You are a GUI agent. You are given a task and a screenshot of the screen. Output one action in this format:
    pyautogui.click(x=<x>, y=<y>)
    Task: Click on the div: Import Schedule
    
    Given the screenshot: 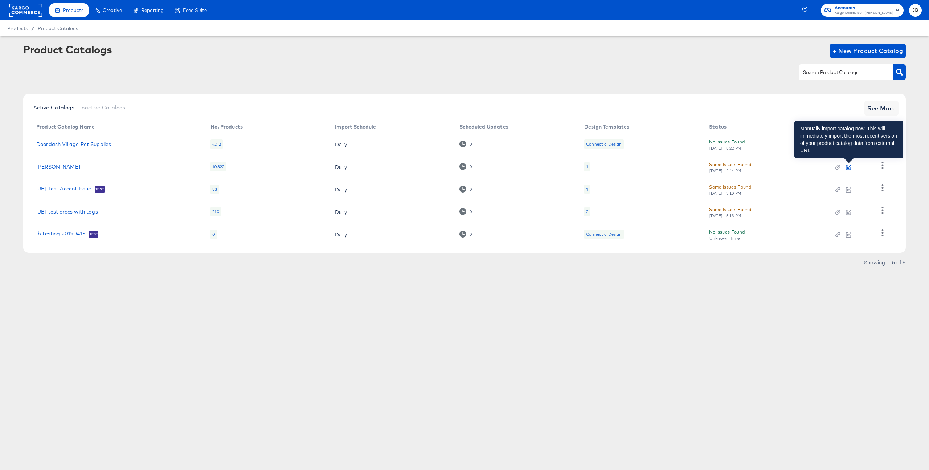 What is the action you would take?
    pyautogui.click(x=355, y=127)
    